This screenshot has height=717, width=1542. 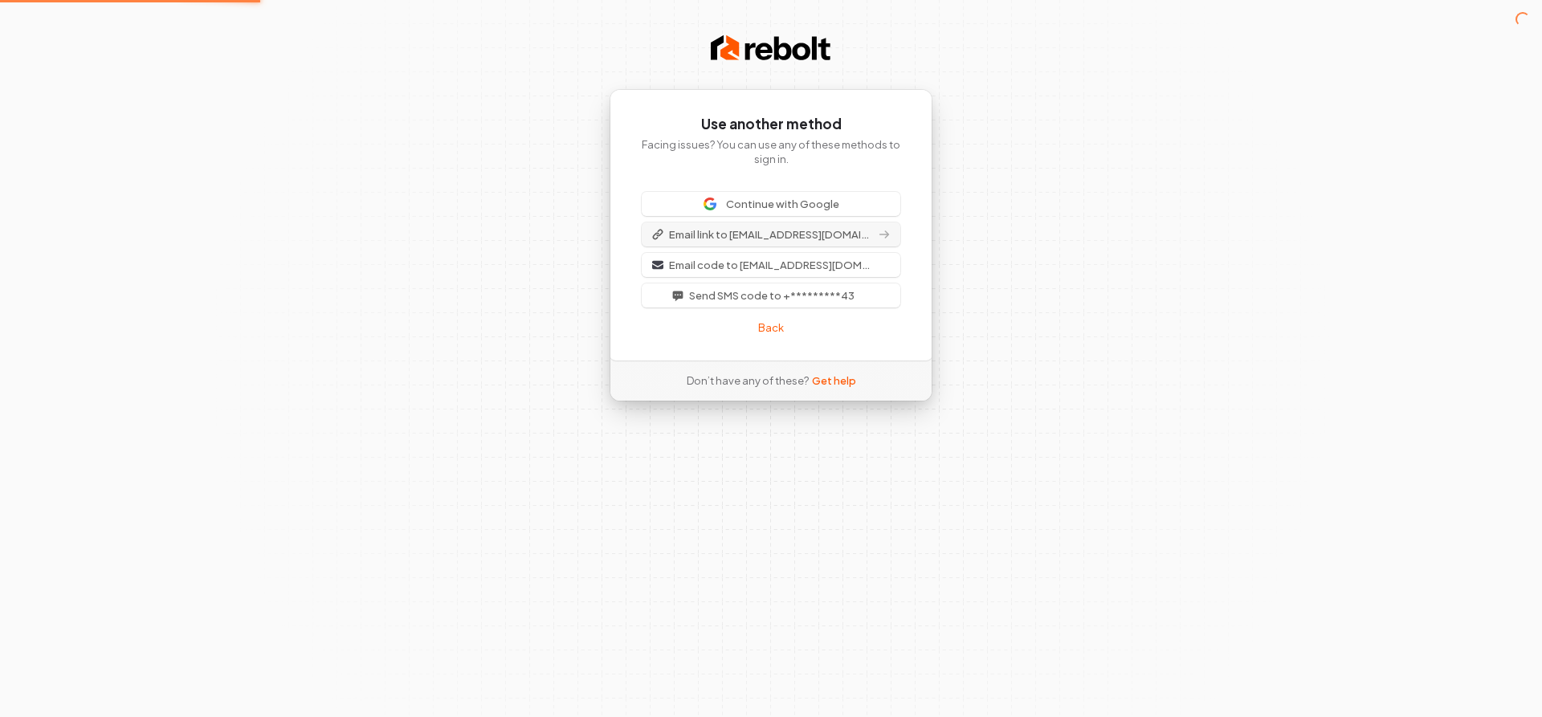 What do you see at coordinates (748, 381) in the screenshot?
I see `span: Don’t have any of these?` at bounding box center [748, 381].